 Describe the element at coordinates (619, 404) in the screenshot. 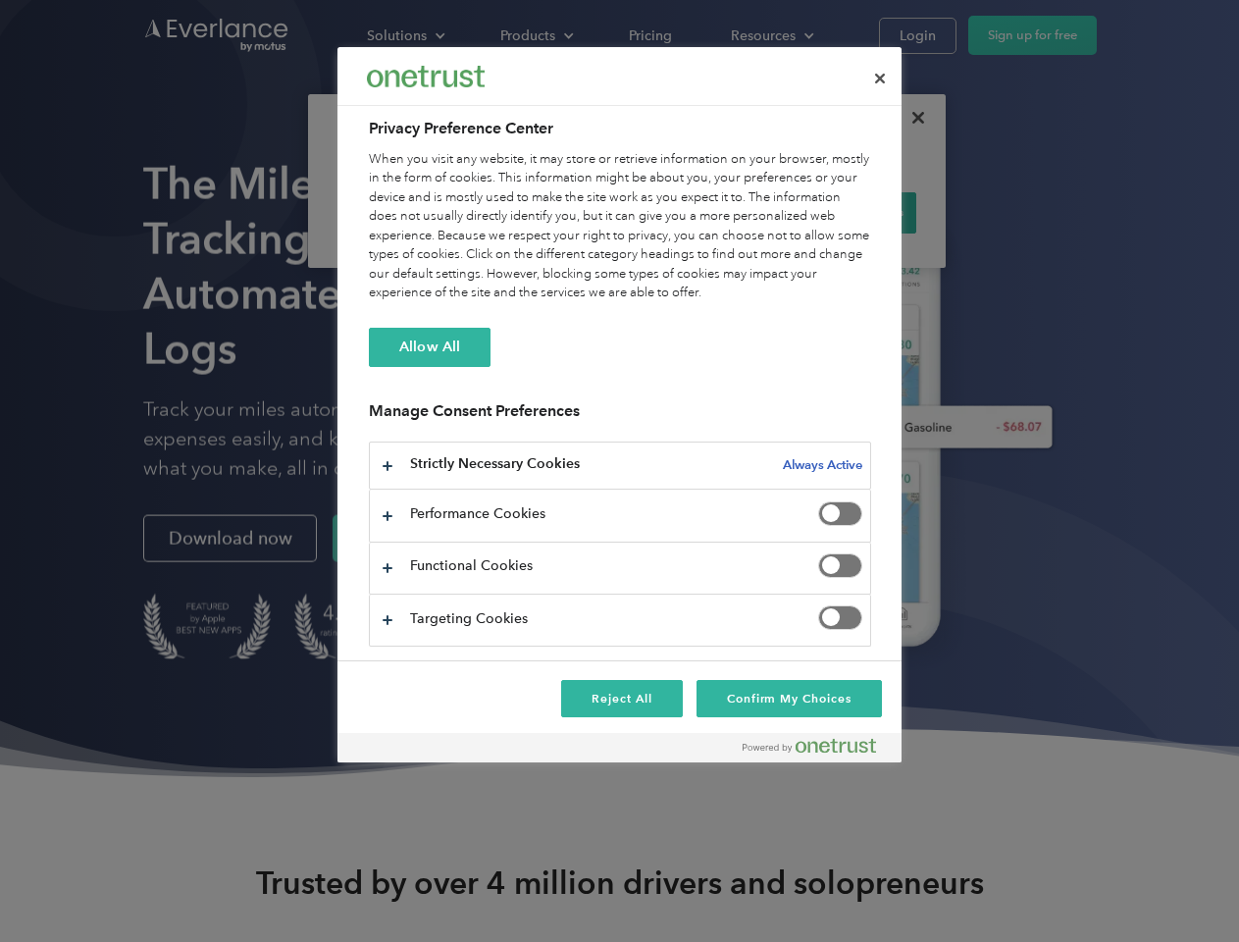

I see `div: Preference center` at that location.